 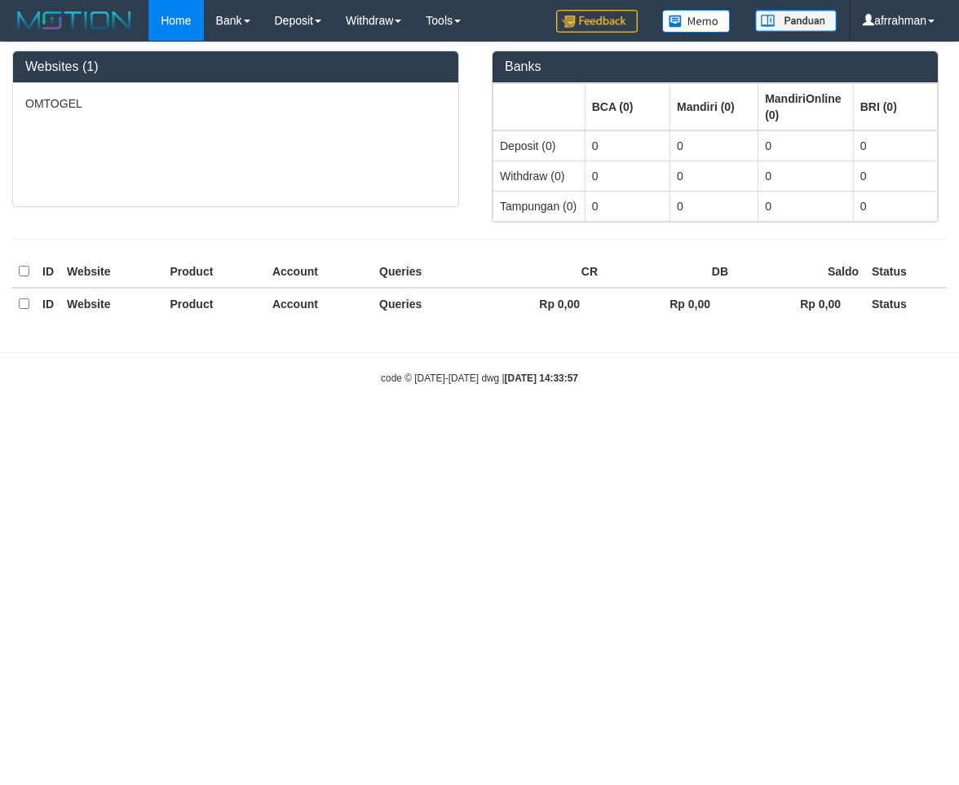 I want to click on img: Feedback.jpg, so click(x=597, y=21).